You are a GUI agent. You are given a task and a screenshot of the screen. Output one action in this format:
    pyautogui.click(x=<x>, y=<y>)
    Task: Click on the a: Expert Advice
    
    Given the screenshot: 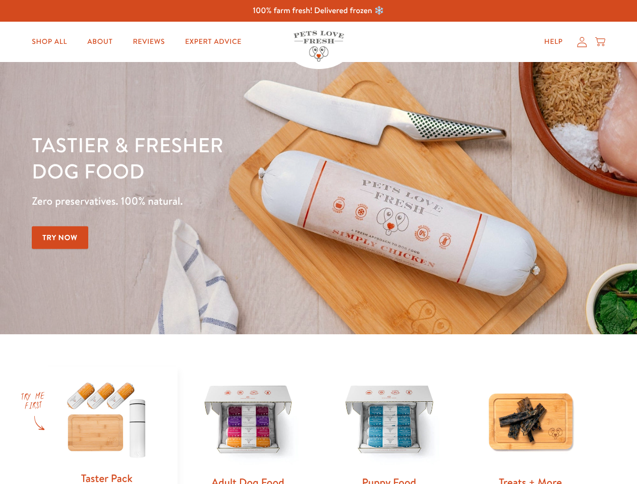 What is the action you would take?
    pyautogui.click(x=213, y=42)
    